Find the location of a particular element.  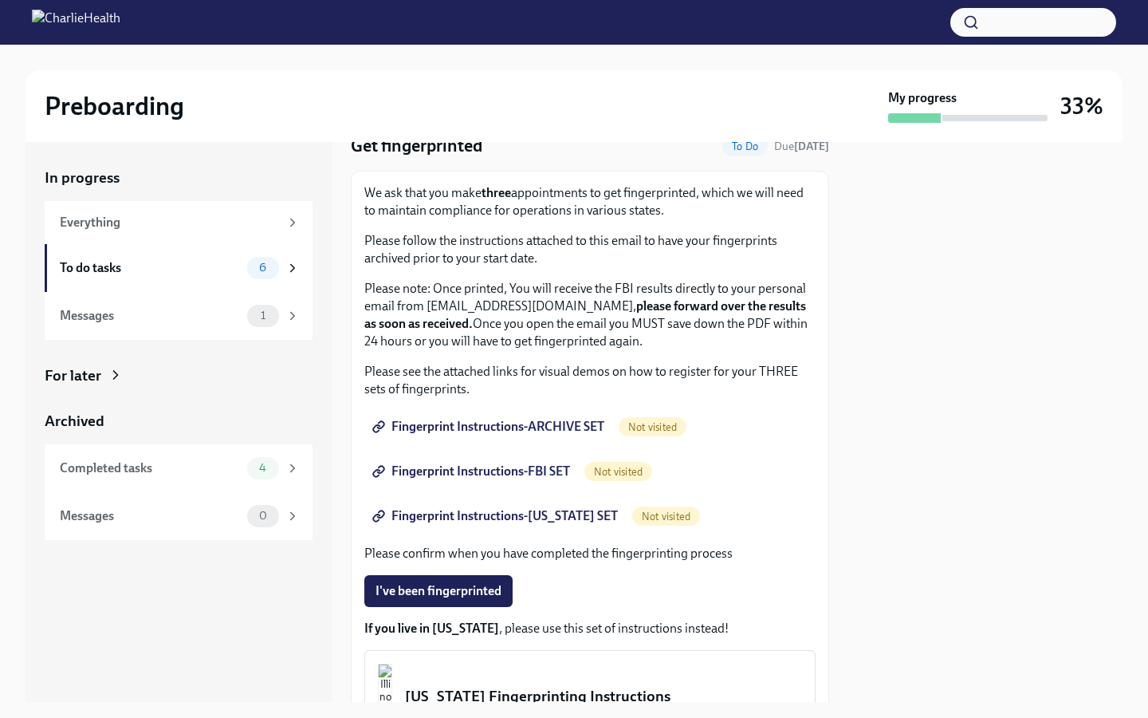

a: Messages1 is located at coordinates (179, 316).